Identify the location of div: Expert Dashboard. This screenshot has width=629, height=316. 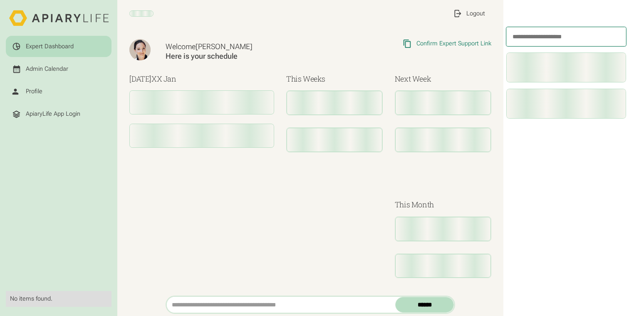
(50, 47).